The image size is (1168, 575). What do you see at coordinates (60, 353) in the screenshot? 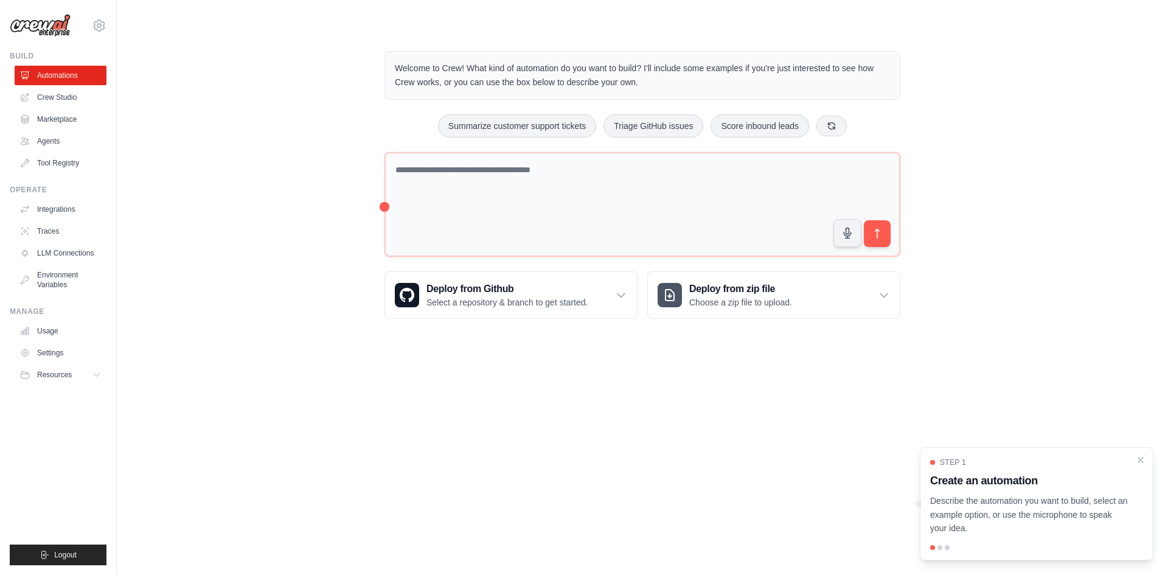
I see `a: Settings` at bounding box center [60, 353].